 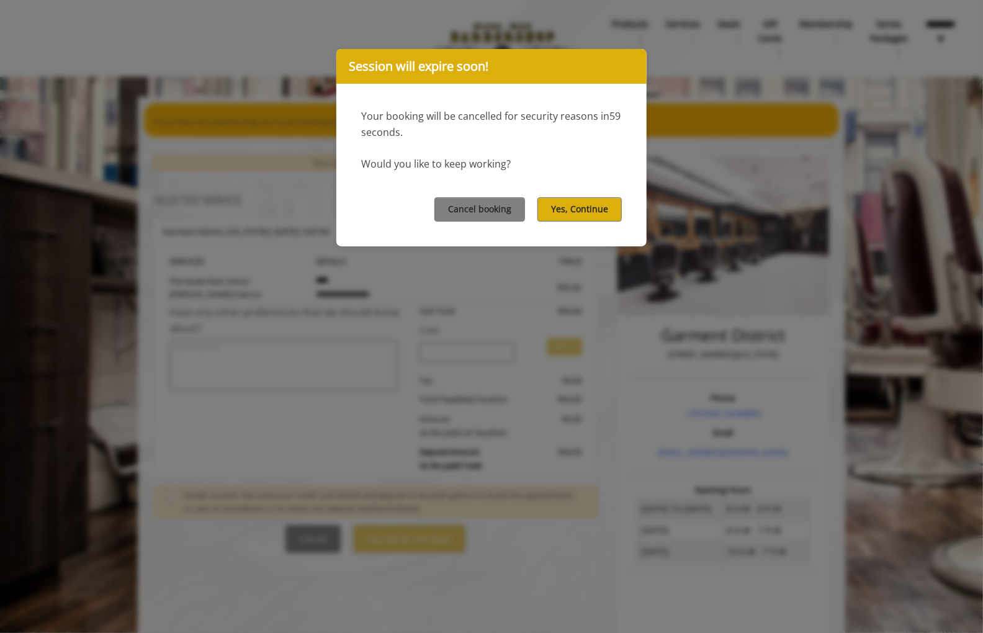 I want to click on div: Your booking will be cancelled for security reasons in Would you like to keep working?, so click(x=491, y=128).